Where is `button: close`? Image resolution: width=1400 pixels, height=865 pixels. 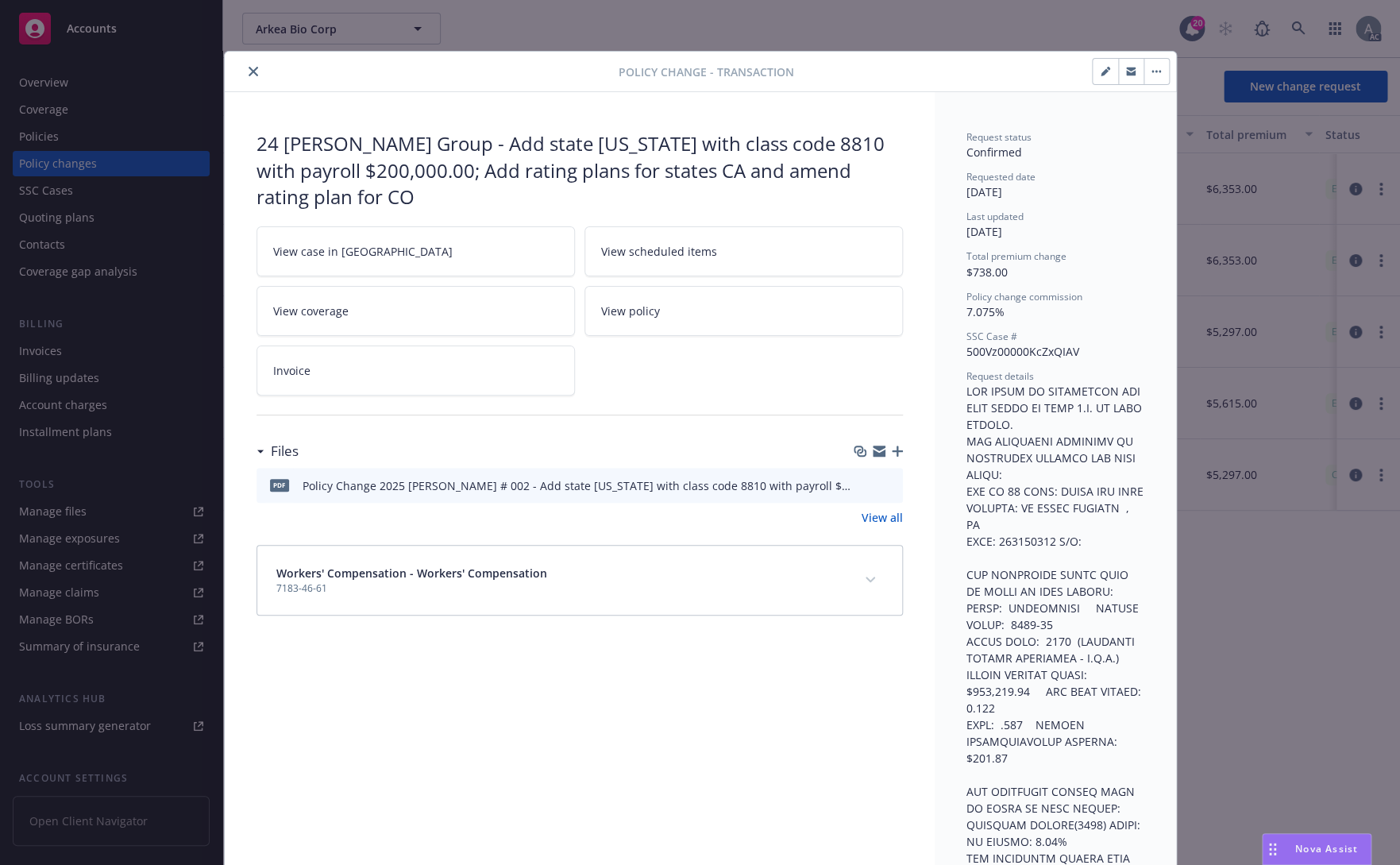 button: close is located at coordinates (253, 72).